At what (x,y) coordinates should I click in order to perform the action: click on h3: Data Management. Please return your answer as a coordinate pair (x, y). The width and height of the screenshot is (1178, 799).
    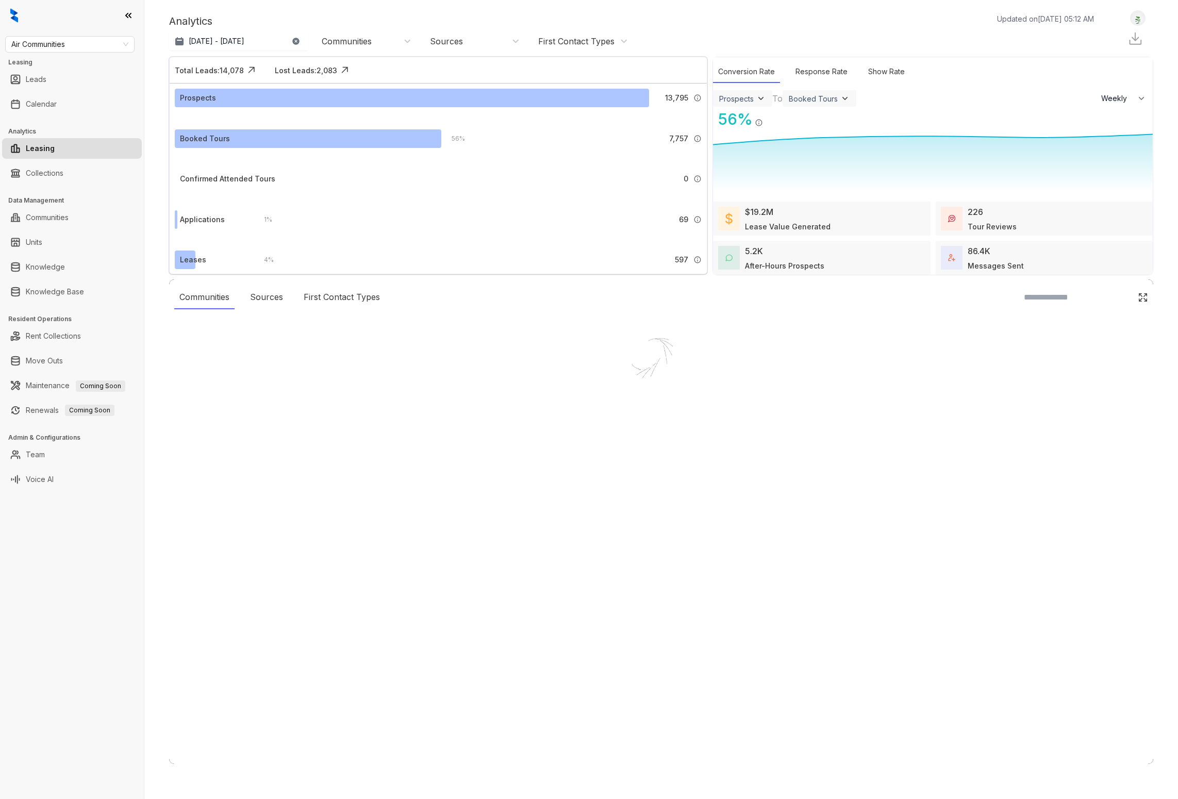
    Looking at the image, I should click on (76, 201).